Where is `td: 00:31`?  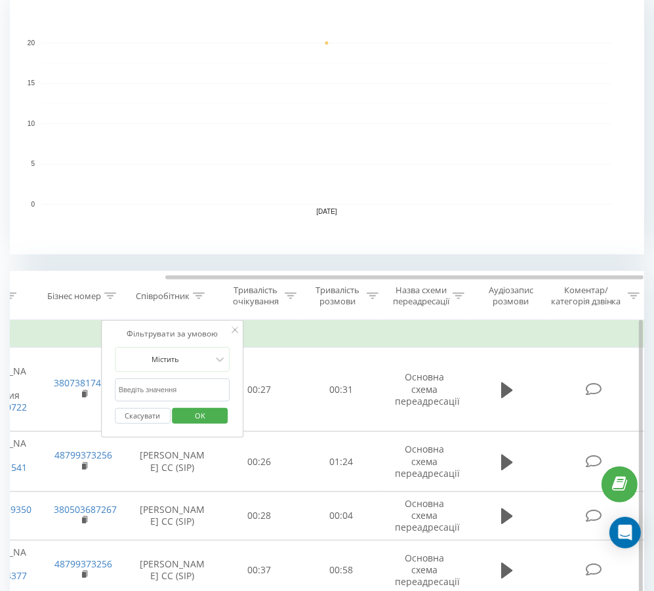
td: 00:31 is located at coordinates (341, 390).